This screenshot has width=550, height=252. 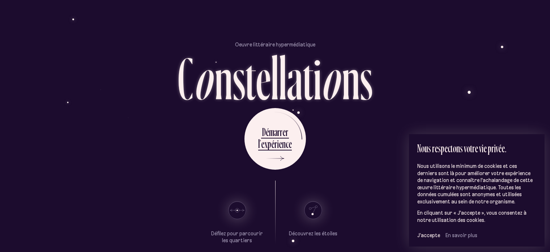 I want to click on p: En cliquant sur « J'accepte », vous consentez à notre utilisation des cookies., so click(x=477, y=216).